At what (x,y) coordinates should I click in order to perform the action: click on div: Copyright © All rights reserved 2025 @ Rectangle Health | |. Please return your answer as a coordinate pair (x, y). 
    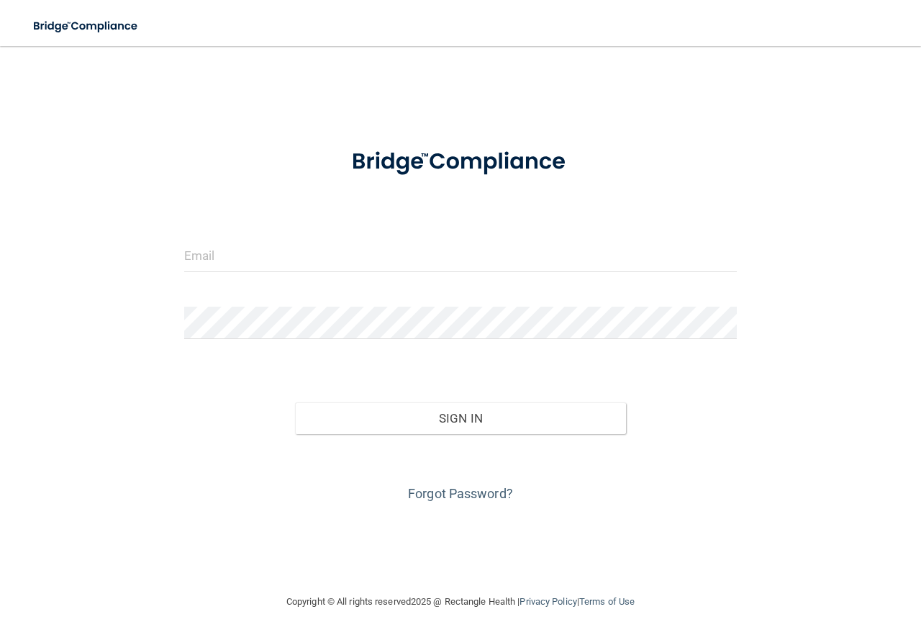
    Looking at the image, I should click on (460, 601).